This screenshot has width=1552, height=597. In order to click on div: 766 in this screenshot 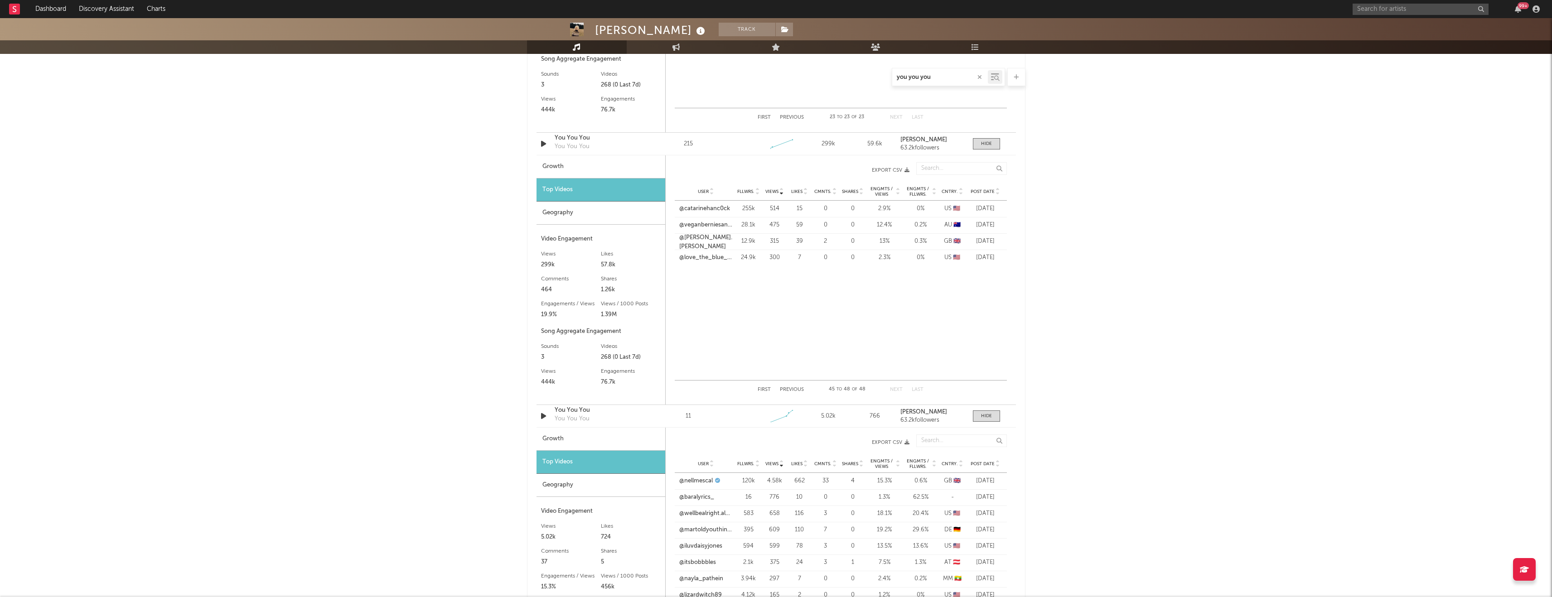, I will do `click(875, 416)`.